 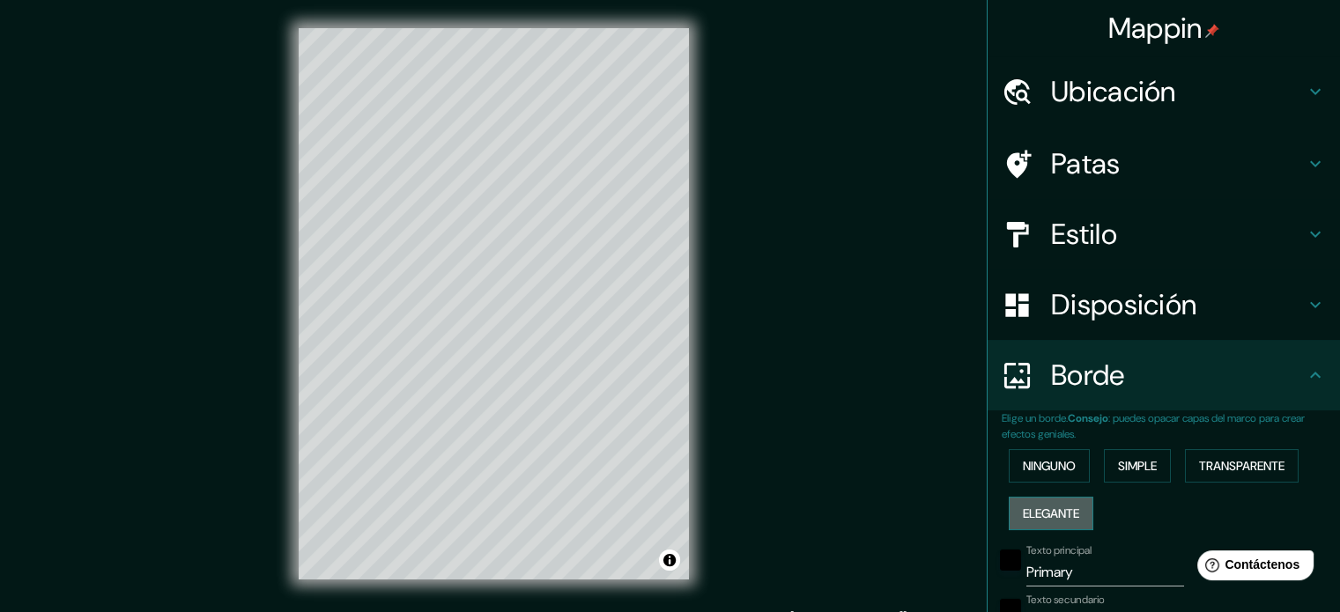 I want to click on font: Disposición, so click(x=1123, y=305).